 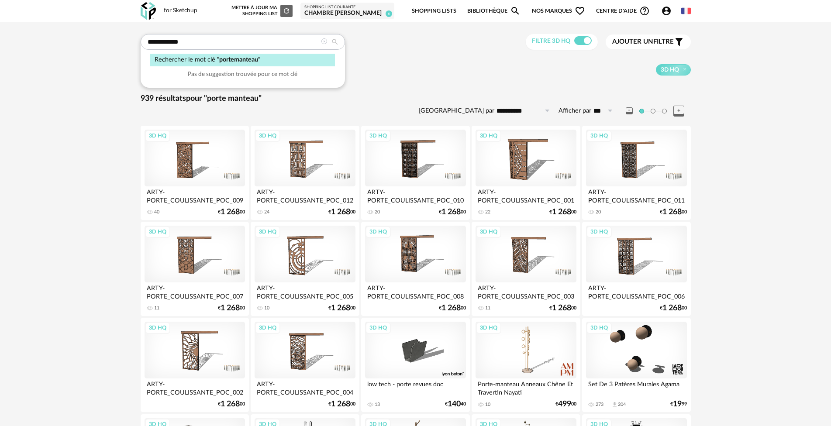 I want to click on div: 40, so click(x=157, y=212).